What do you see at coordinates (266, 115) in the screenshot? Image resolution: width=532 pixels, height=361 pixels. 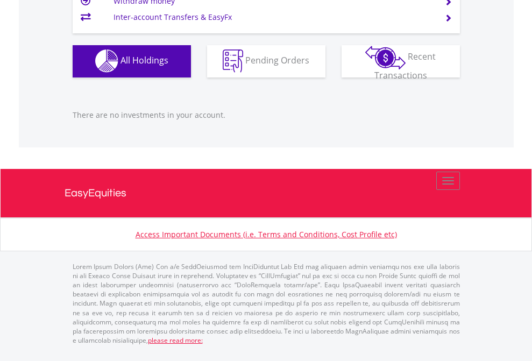 I see `p: There are no investments in your account.` at bounding box center [266, 115].